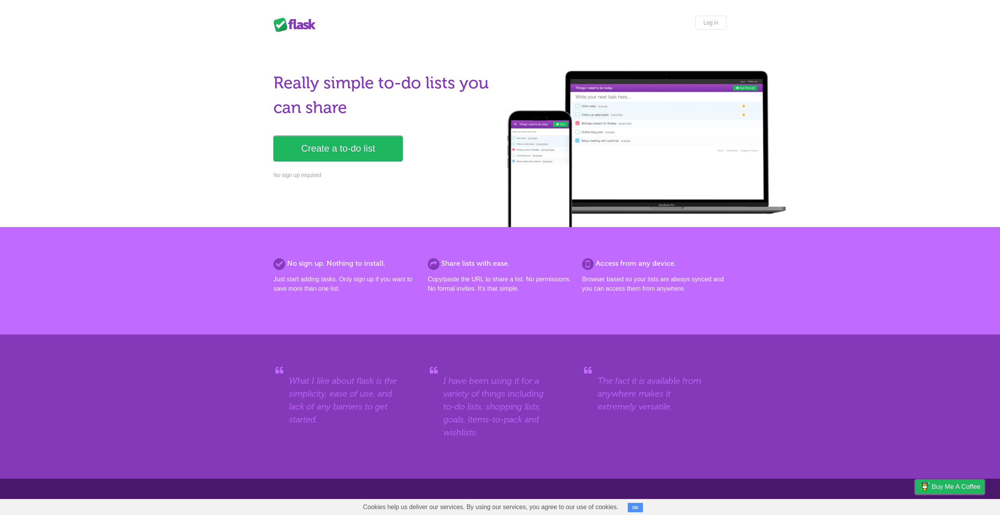 This screenshot has height=515, width=1000. I want to click on h1: Really simple to-do lists you can share, so click(384, 95).